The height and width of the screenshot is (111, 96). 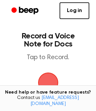 I want to click on a: Log in, so click(x=74, y=11).